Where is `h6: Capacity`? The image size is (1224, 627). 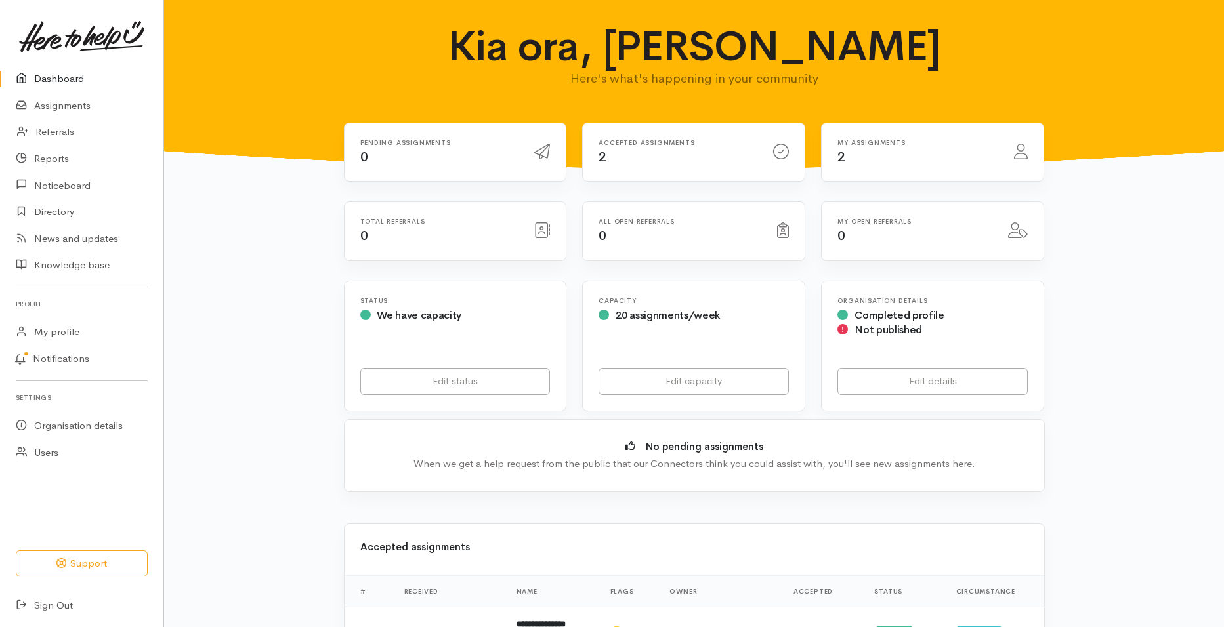
h6: Capacity is located at coordinates (693, 300).